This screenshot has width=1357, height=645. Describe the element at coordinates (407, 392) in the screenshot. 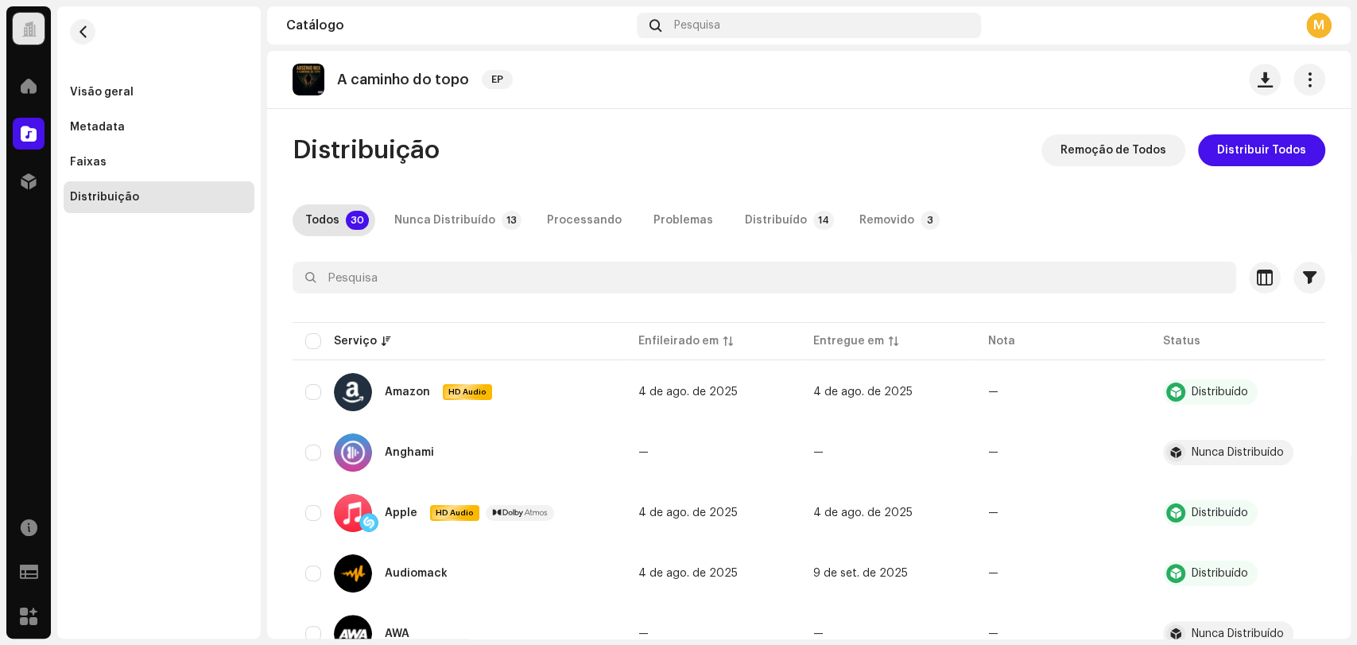

I see `div: Amazon` at that location.